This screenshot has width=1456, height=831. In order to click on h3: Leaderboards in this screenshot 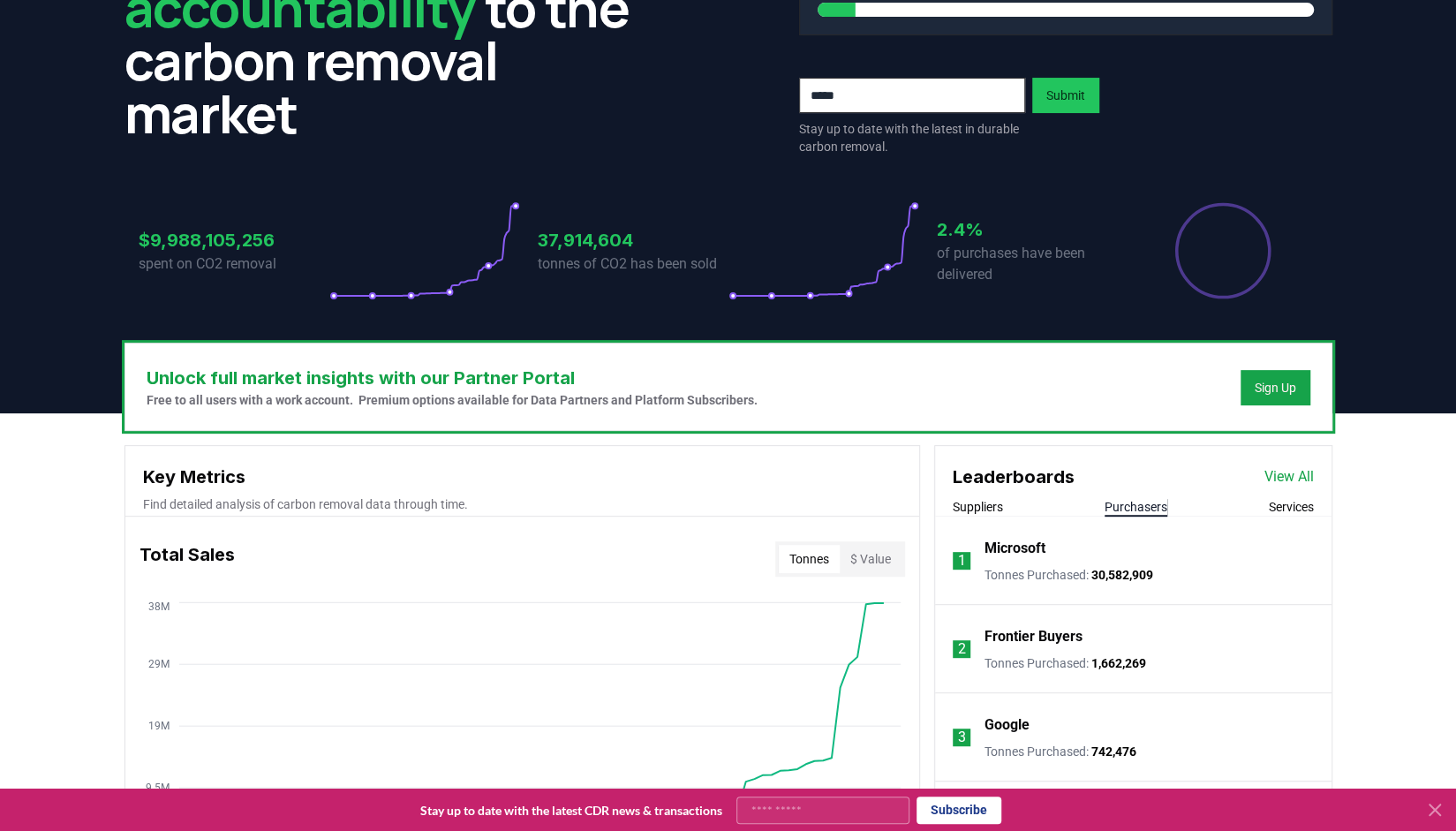, I will do `click(1014, 477)`.